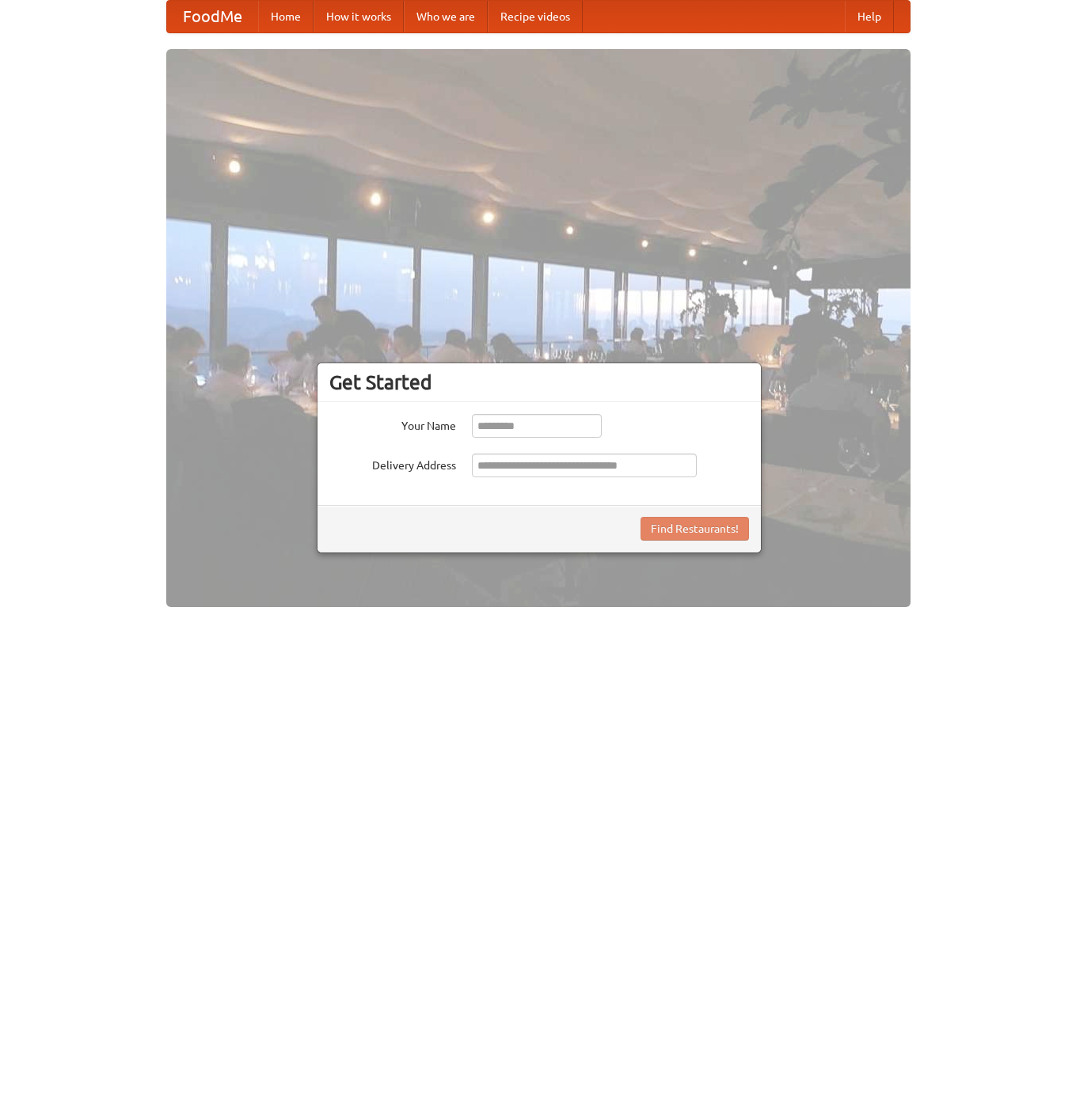  What do you see at coordinates (445, 17) in the screenshot?
I see `a: Who we are` at bounding box center [445, 17].